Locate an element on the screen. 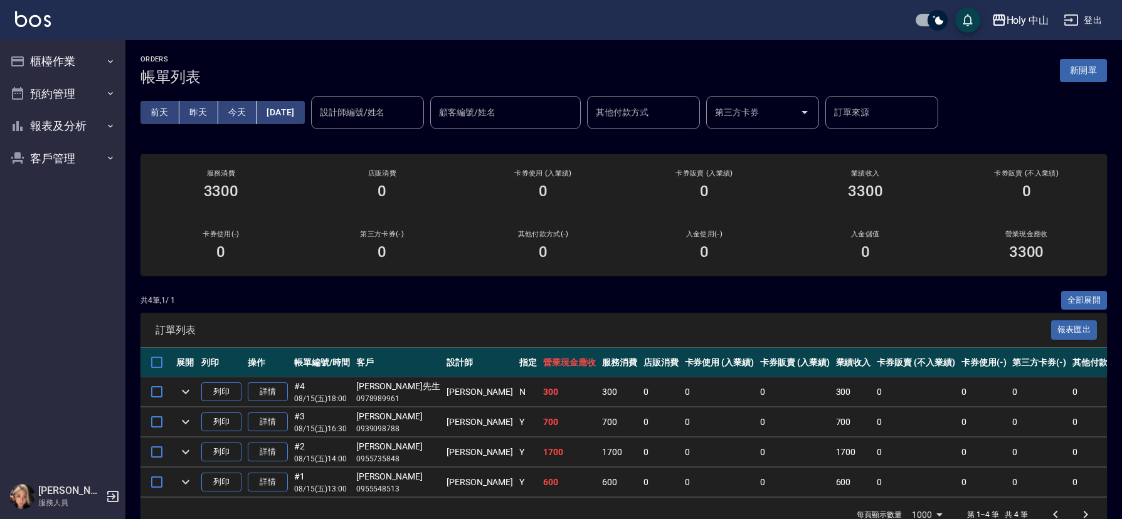  h2: 卡券使用 (入業績) is located at coordinates (543, 173).